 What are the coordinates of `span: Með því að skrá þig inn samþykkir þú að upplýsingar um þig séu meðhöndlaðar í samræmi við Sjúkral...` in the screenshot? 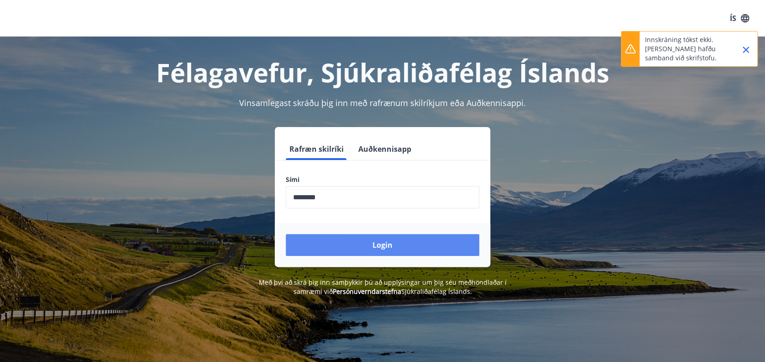 It's located at (382, 286).